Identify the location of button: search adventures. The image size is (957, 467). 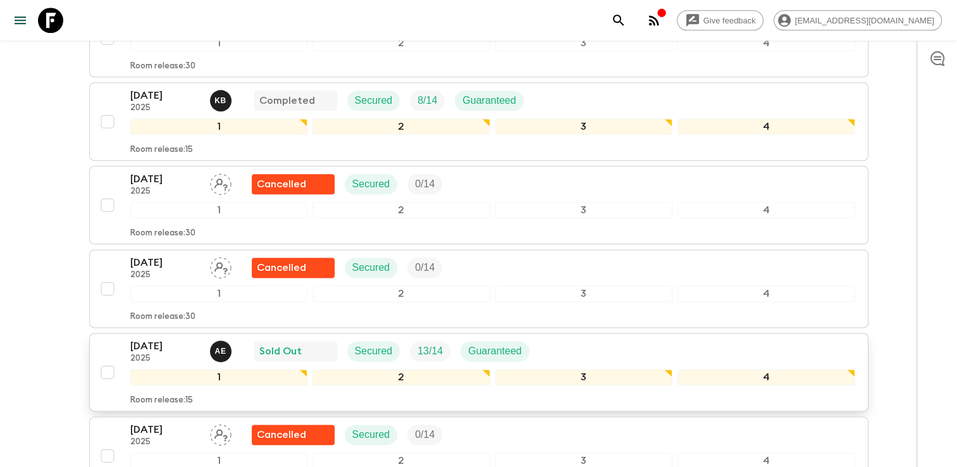
(618, 20).